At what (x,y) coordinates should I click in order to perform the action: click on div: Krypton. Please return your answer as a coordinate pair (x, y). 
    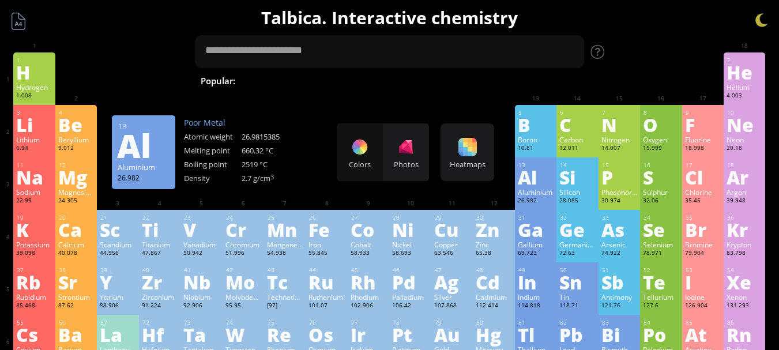
    Looking at the image, I should click on (745, 245).